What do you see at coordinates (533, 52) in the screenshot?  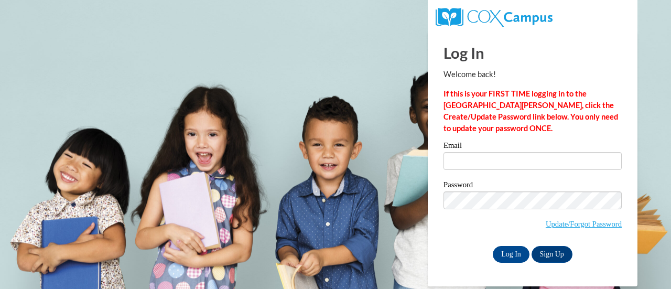 I see `h1: Log In` at bounding box center [533, 52].